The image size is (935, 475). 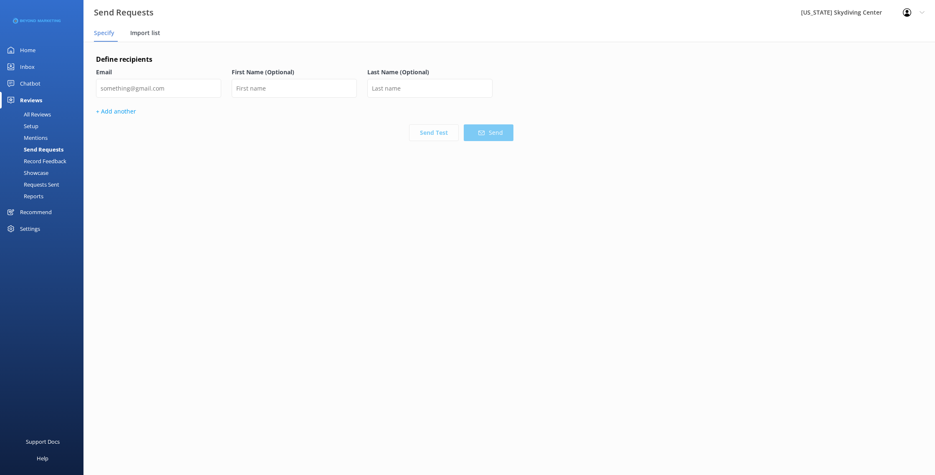 What do you see at coordinates (30, 84) in the screenshot?
I see `div: Chatbot` at bounding box center [30, 84].